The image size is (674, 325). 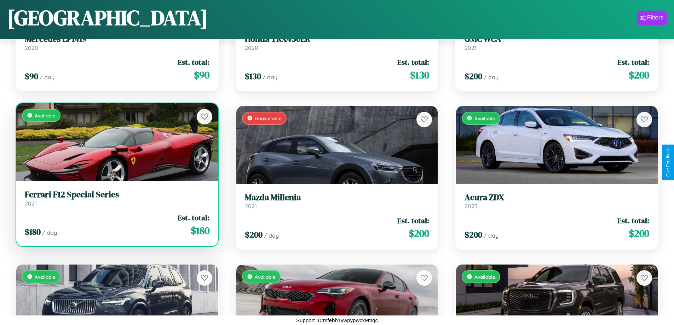 I want to click on a: GMC WCA2021, so click(x=557, y=42).